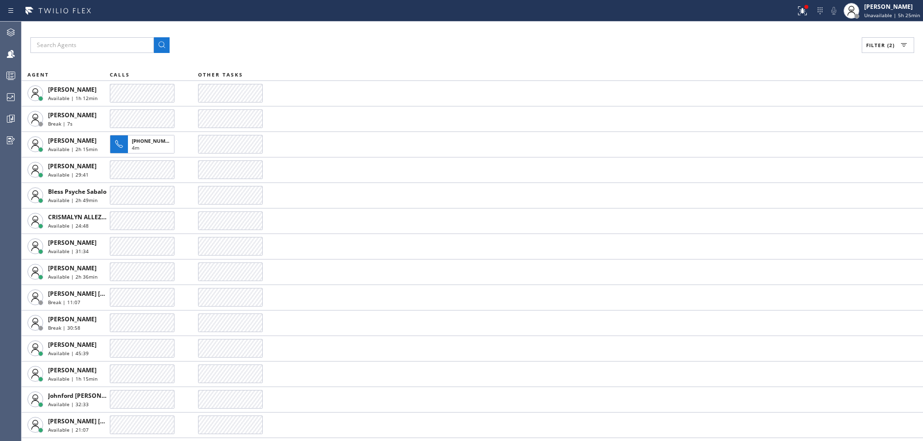  What do you see at coordinates (73, 98) in the screenshot?
I see `span: Available | 1h 12min` at bounding box center [73, 98].